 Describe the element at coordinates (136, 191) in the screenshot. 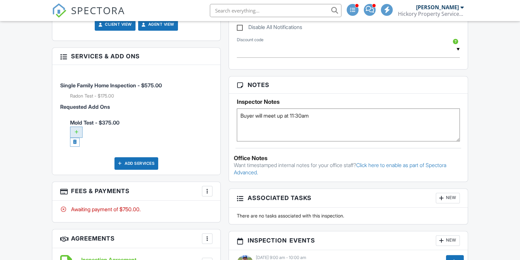

I see `h3: Fees & Payments` at that location.